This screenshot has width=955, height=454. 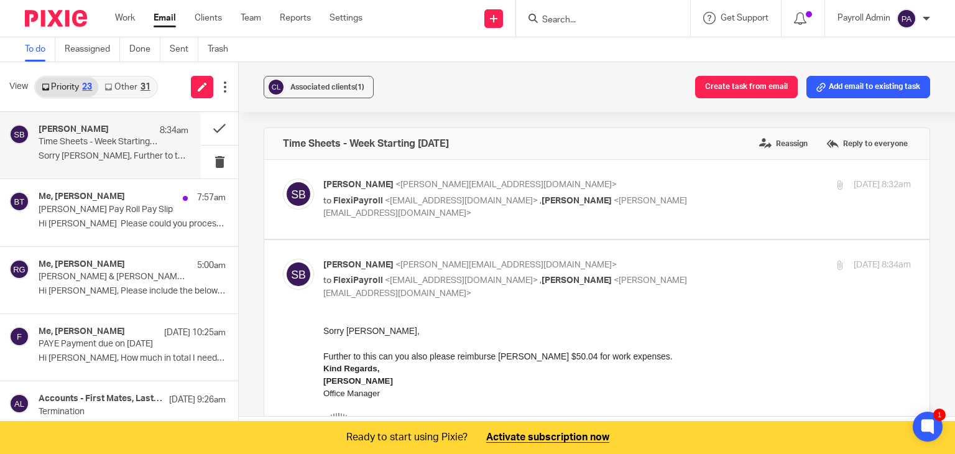 I want to click on a: Settings, so click(x=346, y=18).